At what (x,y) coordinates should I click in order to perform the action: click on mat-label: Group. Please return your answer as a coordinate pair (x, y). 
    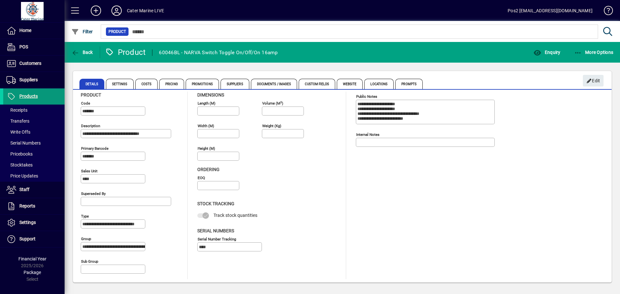
    Looking at the image, I should click on (86, 239).